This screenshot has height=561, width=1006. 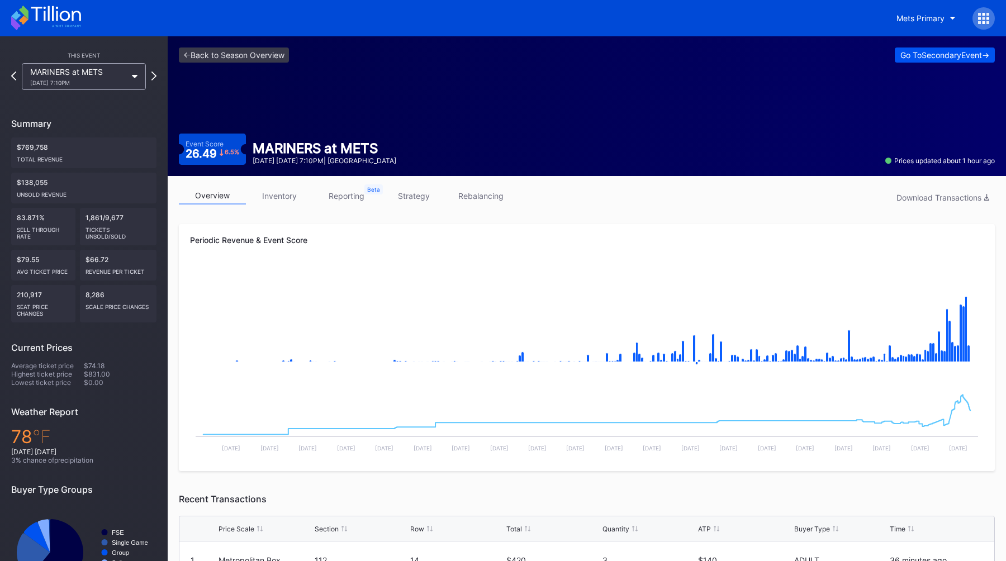 What do you see at coordinates (945, 55) in the screenshot?
I see `button: Go ToSecondaryEvent->` at bounding box center [945, 55].